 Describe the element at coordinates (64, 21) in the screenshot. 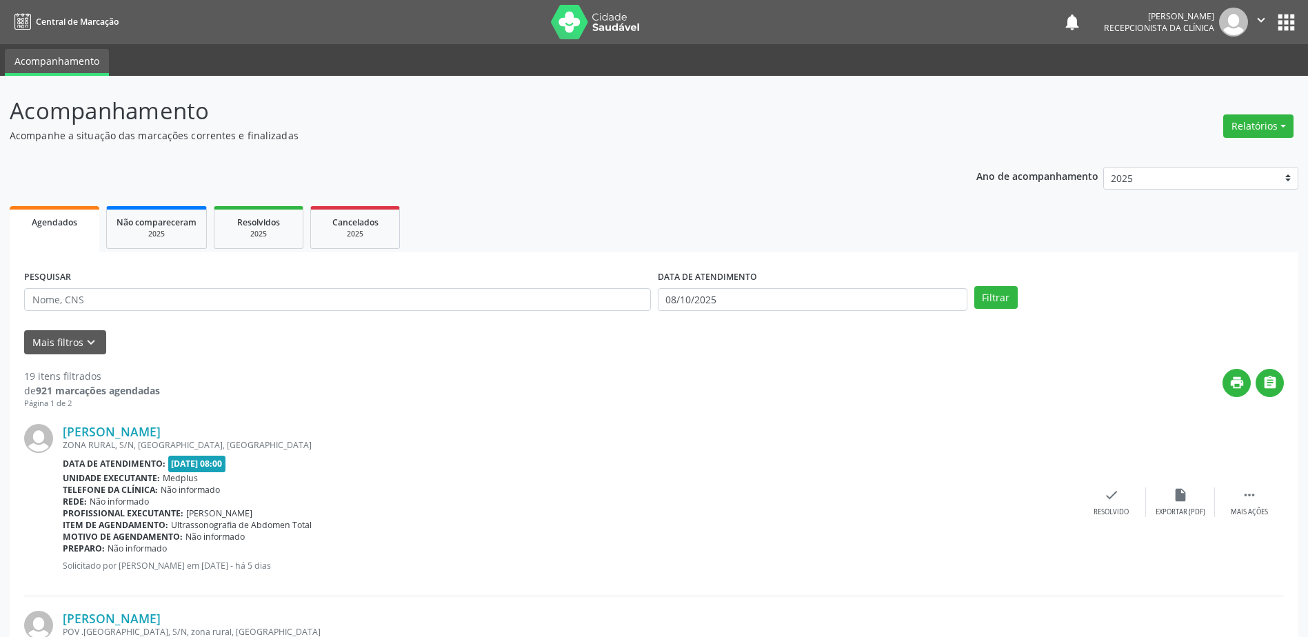

I see `a: Central de Marcação` at that location.